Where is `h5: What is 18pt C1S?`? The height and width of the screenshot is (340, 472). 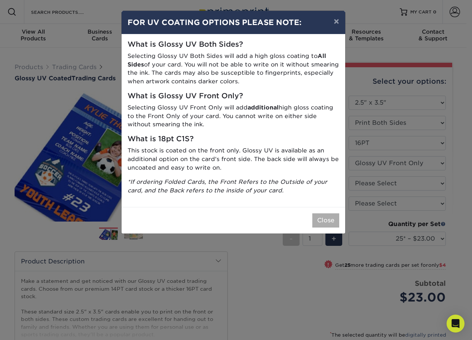 h5: What is 18pt C1S? is located at coordinates (233, 139).